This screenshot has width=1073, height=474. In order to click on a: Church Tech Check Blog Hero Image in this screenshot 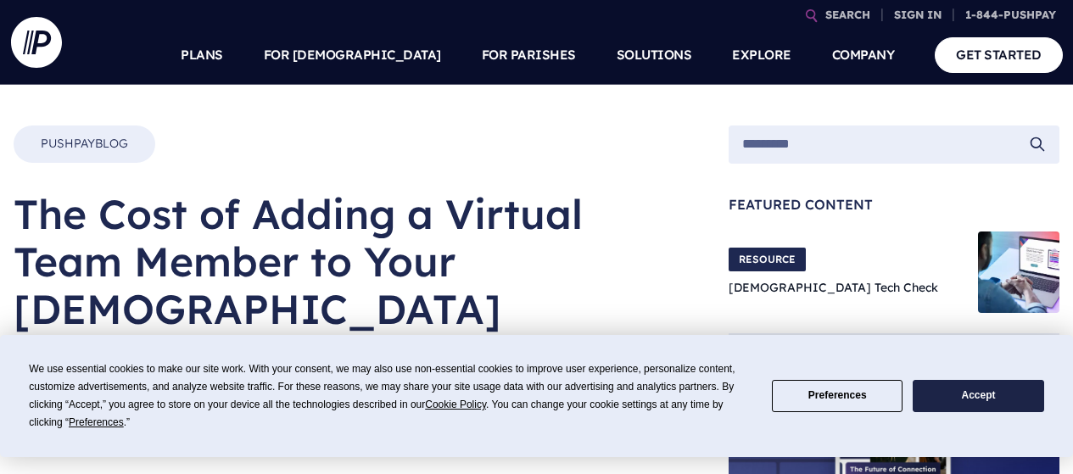, I will do `click(1019, 272)`.